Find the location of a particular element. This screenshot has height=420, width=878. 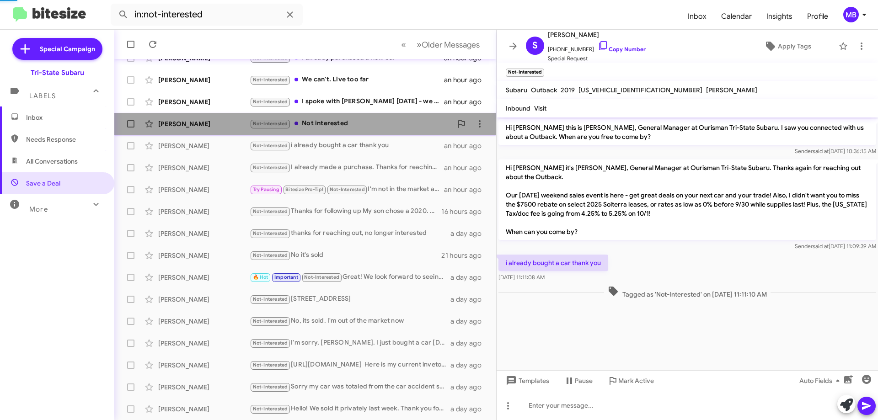

div: No, its sold. I'm out of the market now is located at coordinates (350, 321).